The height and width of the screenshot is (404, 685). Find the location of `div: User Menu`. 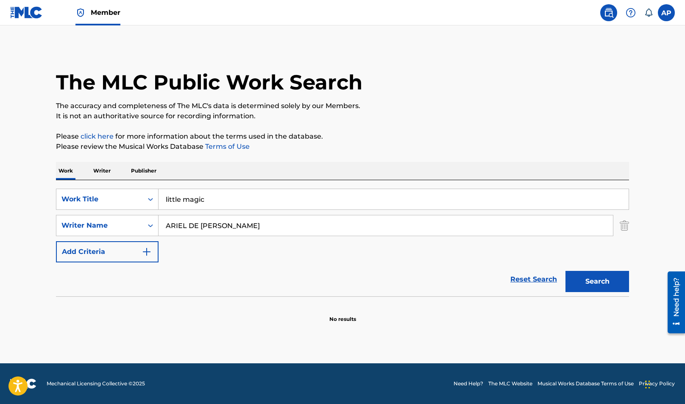

div: User Menu is located at coordinates (666, 13).